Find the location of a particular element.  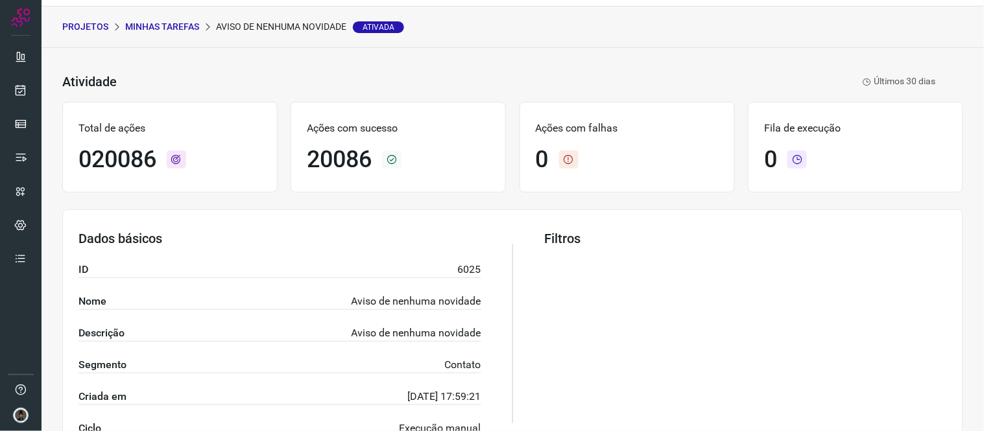

img: Logo is located at coordinates (21, 18).